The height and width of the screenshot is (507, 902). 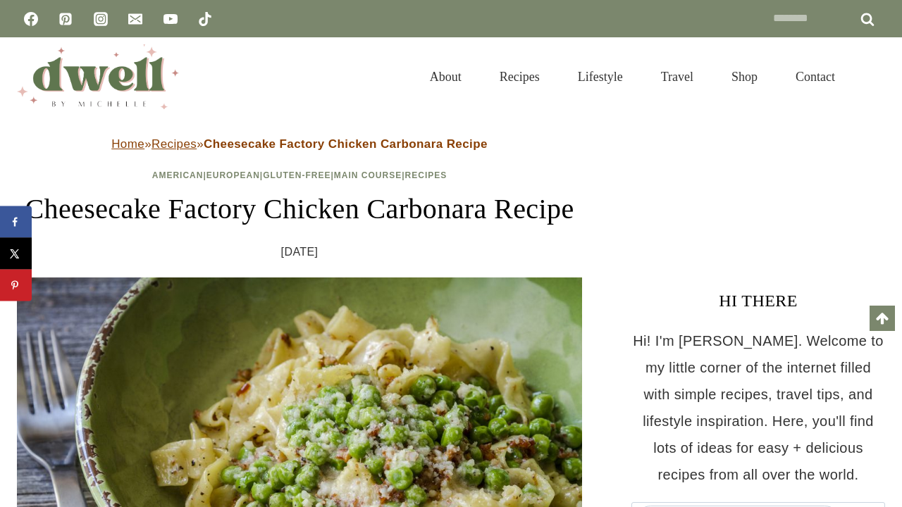 I want to click on h1: Cheesecake Factory Chicken Carbonara Recipe, so click(x=299, y=209).